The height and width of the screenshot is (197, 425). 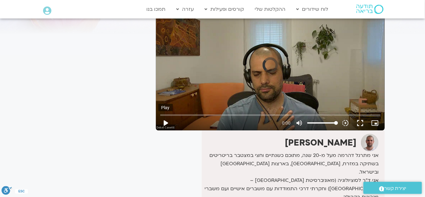 I want to click on a: לוח שידורים, so click(x=313, y=9).